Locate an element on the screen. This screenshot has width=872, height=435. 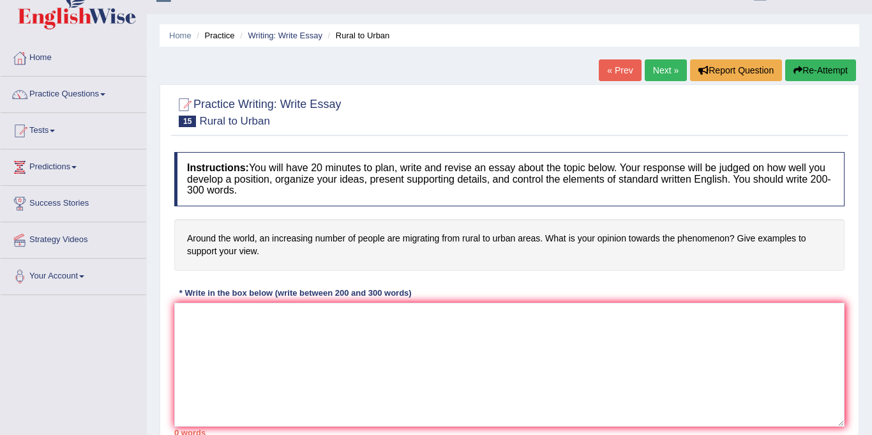
li: Practice is located at coordinates (214, 35).